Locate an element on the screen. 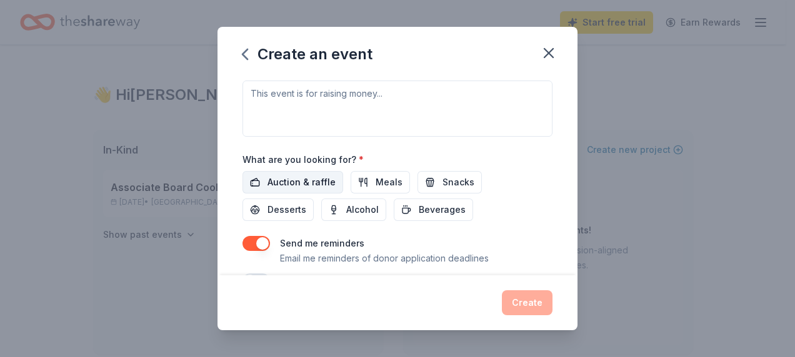 This screenshot has height=357, width=795. span: Desserts is located at coordinates (287, 210).